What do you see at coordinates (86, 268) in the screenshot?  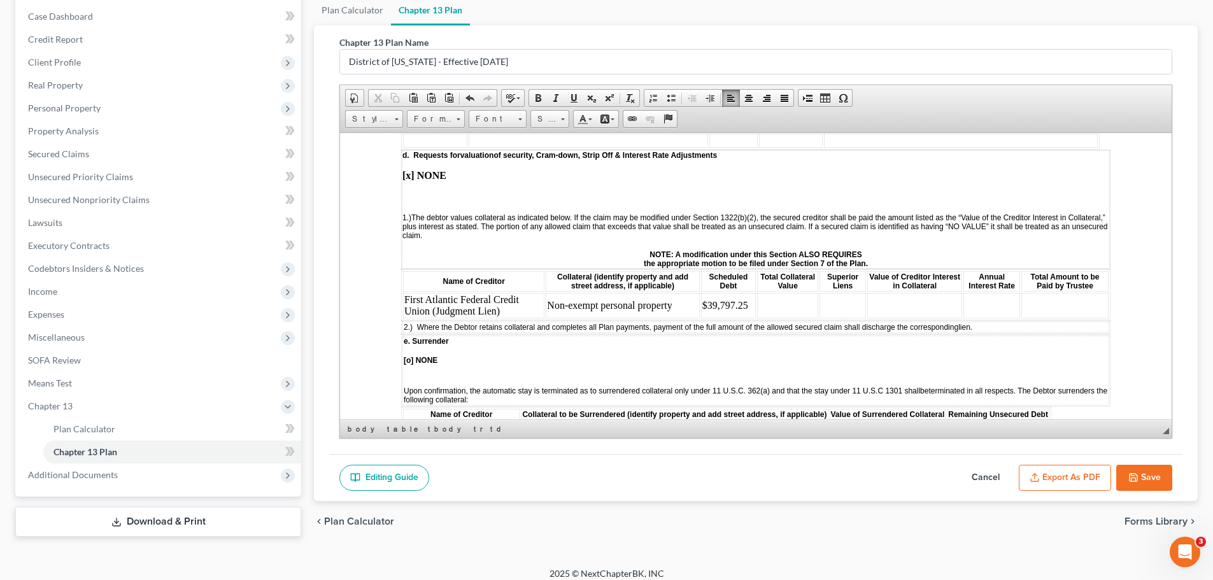 I see `span: Codebtors Insiders & Notices` at bounding box center [86, 268].